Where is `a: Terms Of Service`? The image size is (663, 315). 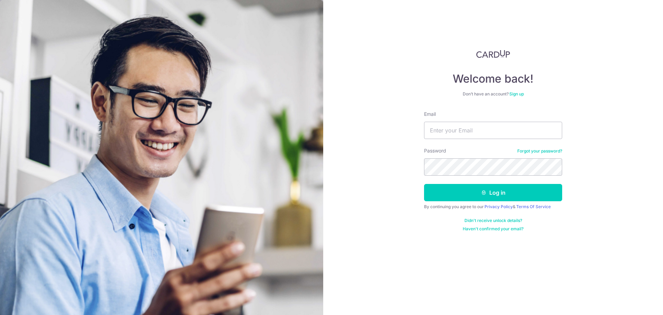 a: Terms Of Service is located at coordinates (533, 206).